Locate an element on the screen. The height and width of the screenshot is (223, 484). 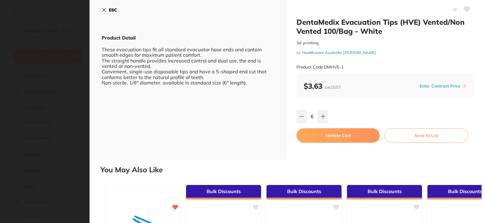
button: Save to List is located at coordinates (426, 136).